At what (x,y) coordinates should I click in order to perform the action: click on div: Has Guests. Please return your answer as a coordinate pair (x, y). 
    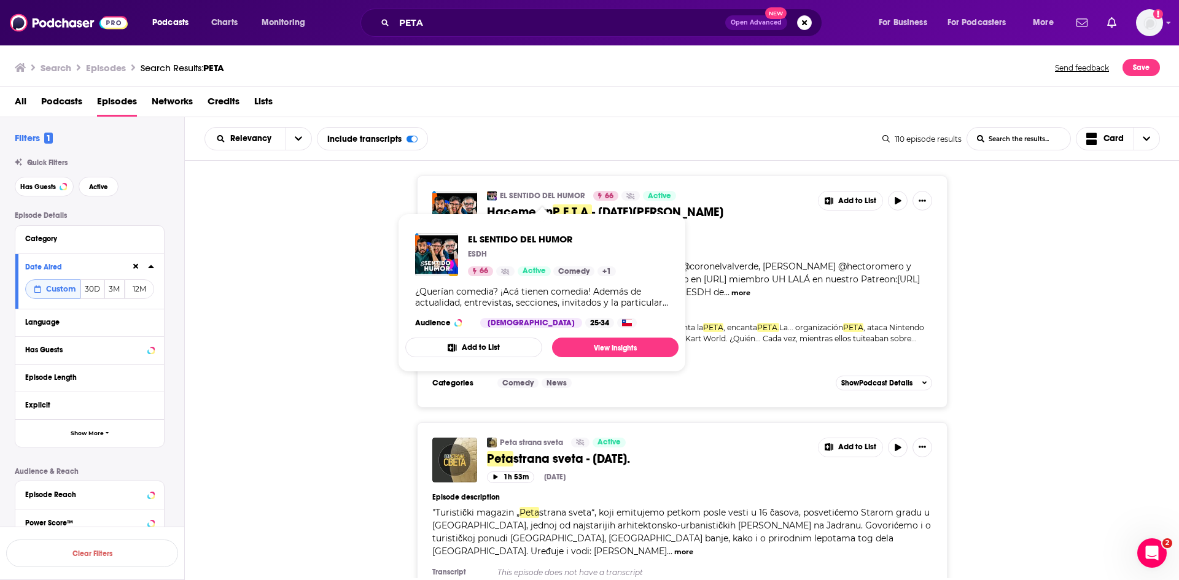
    Looking at the image, I should click on (84, 350).